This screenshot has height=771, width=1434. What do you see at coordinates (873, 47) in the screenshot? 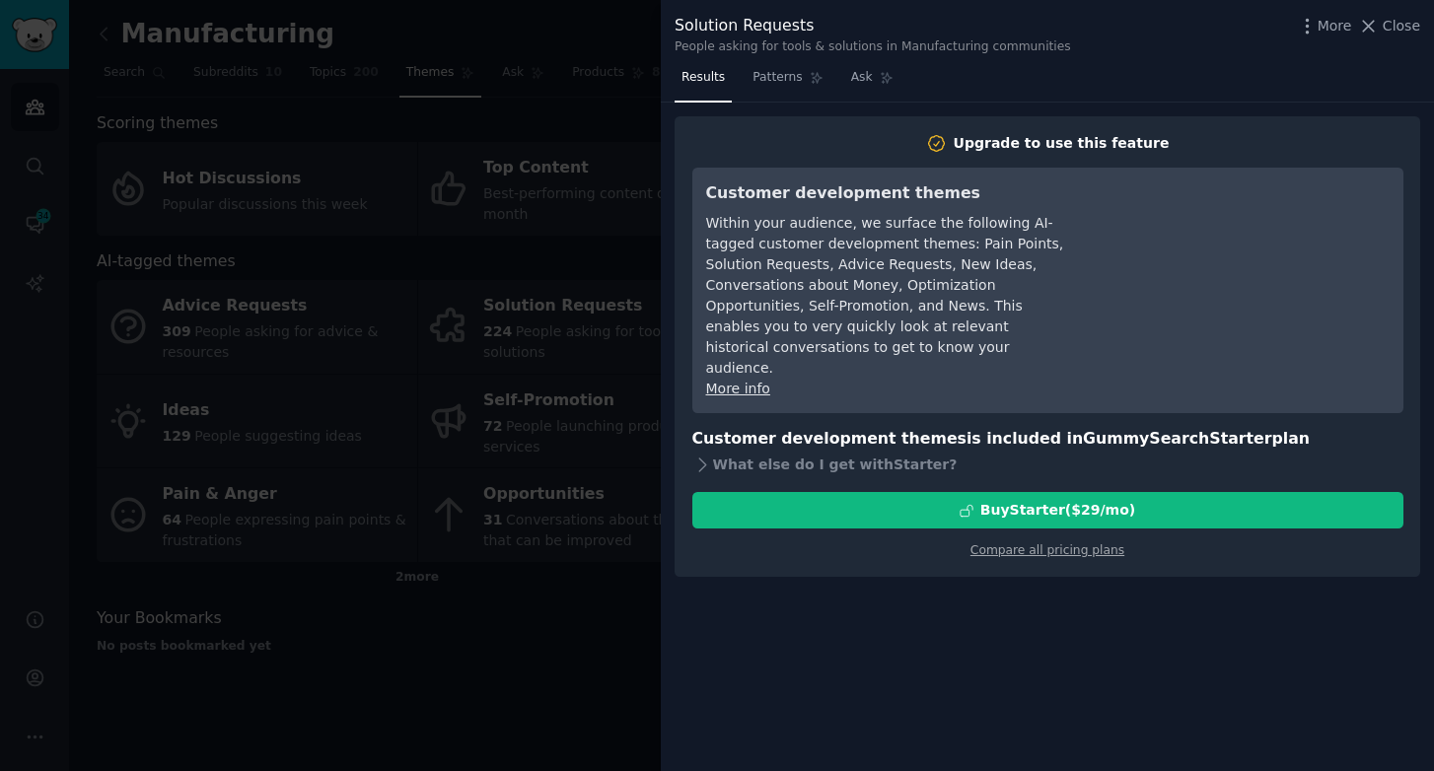
I see `div: People asking for tools & solutions in Manufacturing communities` at bounding box center [873, 47].